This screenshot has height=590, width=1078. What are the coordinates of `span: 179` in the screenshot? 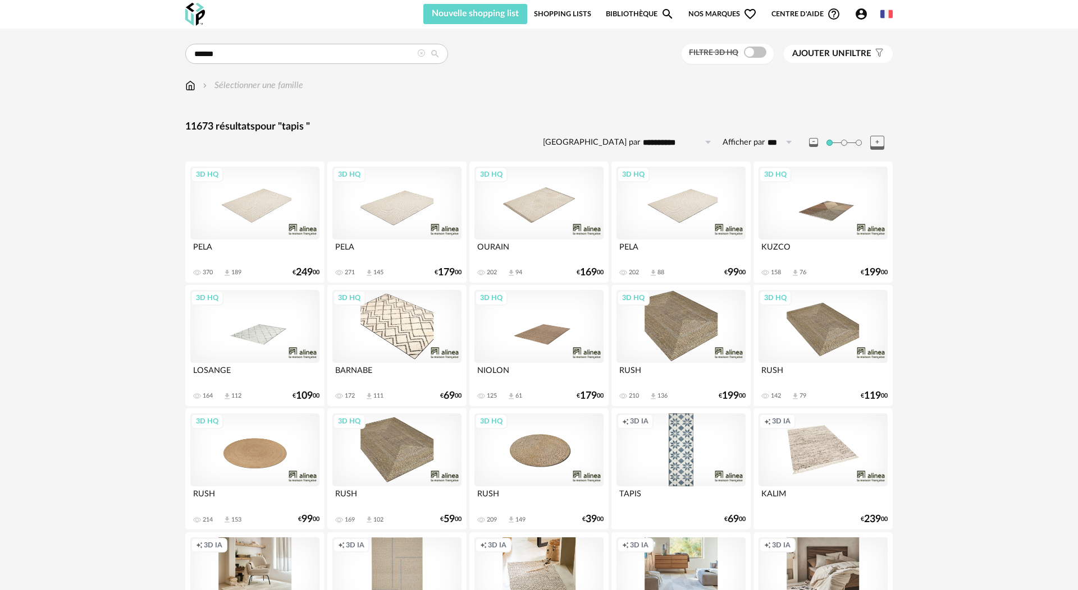 It's located at (588, 396).